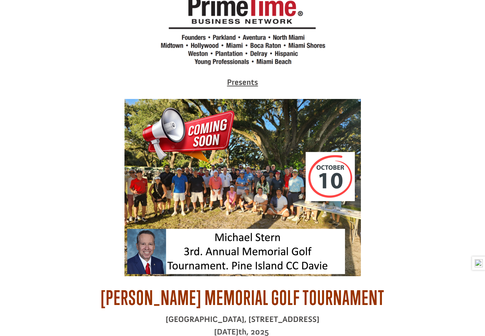  Describe the element at coordinates (16, 32) in the screenshot. I see `img: US.png` at that location.